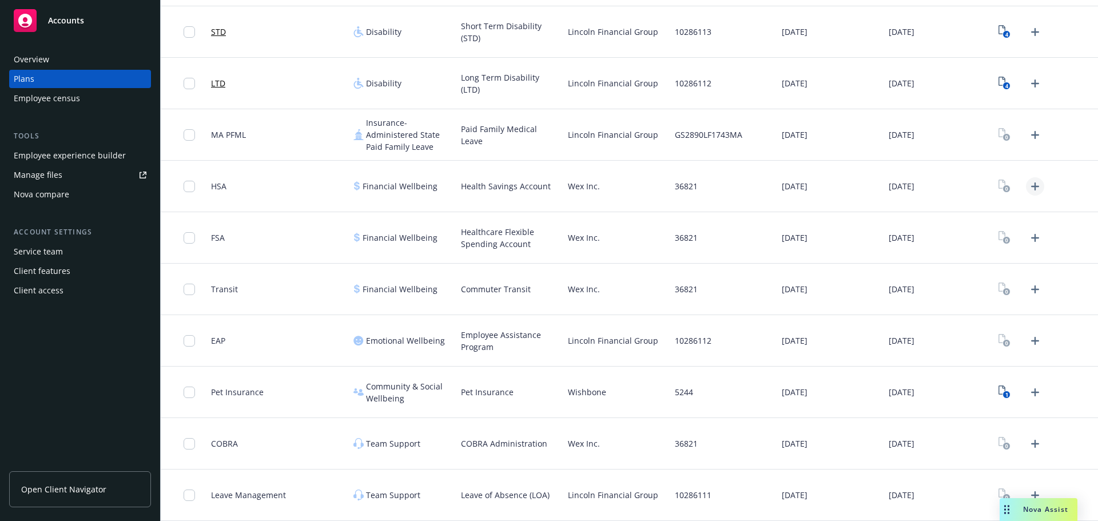 The image size is (1098, 521). Describe the element at coordinates (496, 289) in the screenshot. I see `span: Commuter Transit` at that location.